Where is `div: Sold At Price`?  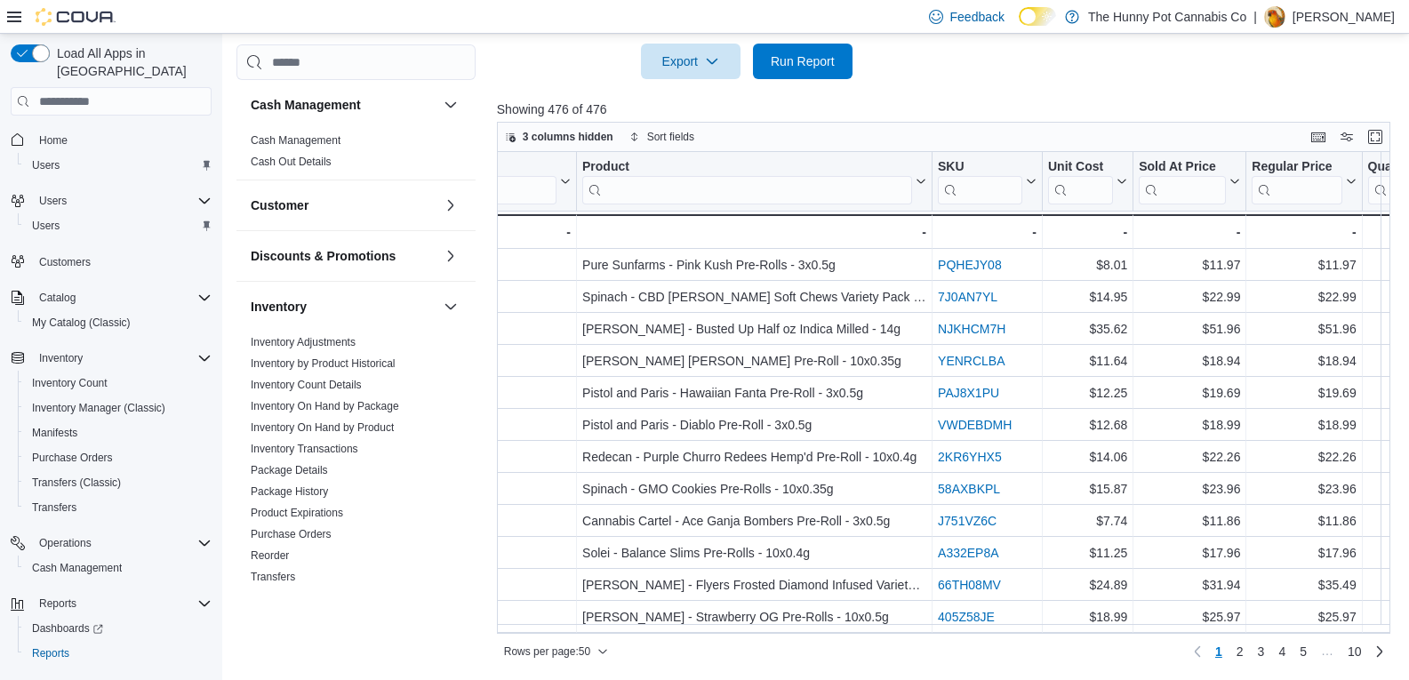
div: Sold At Price is located at coordinates (1183, 167).